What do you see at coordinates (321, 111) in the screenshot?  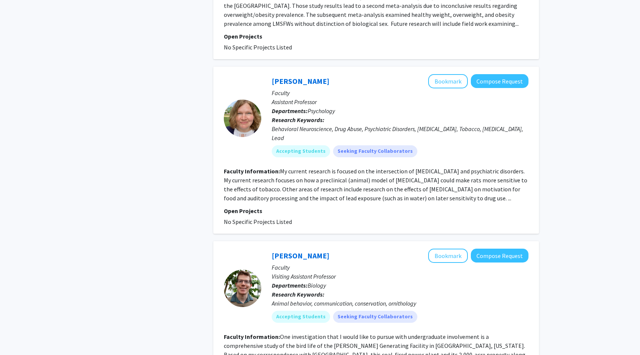 I see `span: Psychology` at bounding box center [321, 111].